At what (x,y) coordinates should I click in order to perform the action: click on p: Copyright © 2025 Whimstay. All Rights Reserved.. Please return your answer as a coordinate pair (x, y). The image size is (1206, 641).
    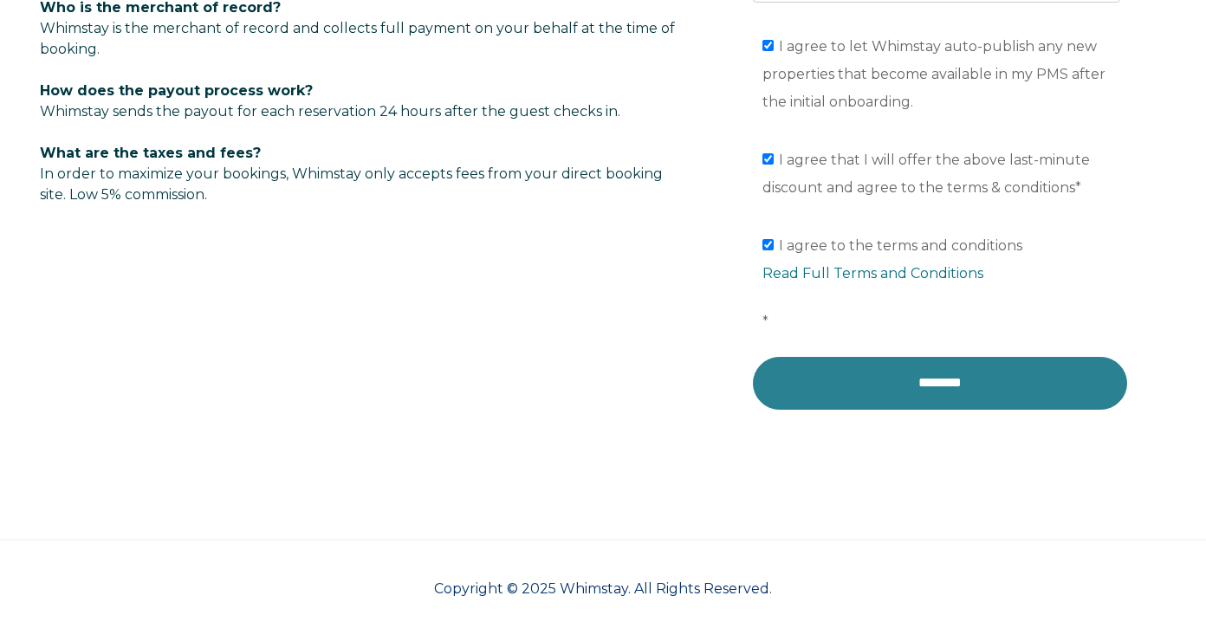
    Looking at the image, I should click on (603, 589).